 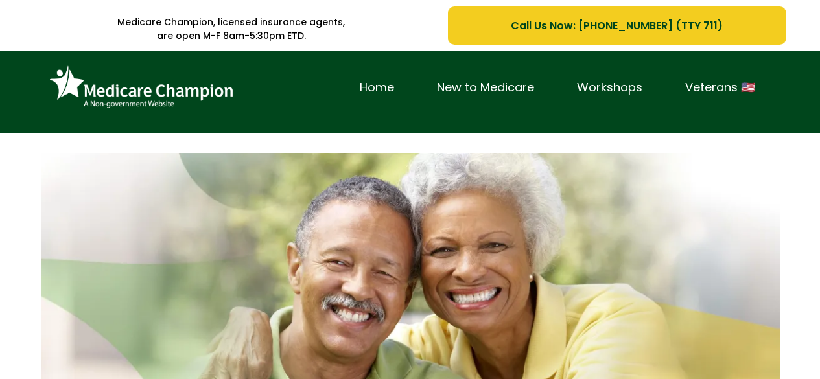 What do you see at coordinates (141, 88) in the screenshot?
I see `img: Brand Logo` at bounding box center [141, 88].